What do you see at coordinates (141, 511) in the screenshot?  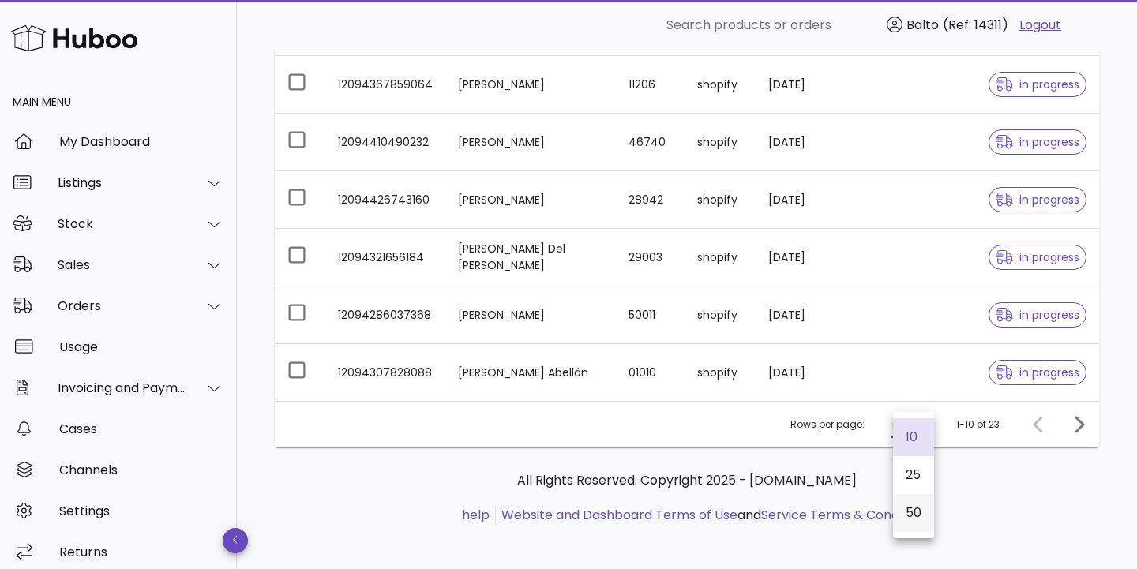 I see `div: Settings` at bounding box center [141, 511].